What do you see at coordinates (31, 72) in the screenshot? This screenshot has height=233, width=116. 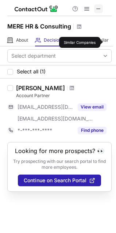 I see `span: Select all (1)` at bounding box center [31, 72].